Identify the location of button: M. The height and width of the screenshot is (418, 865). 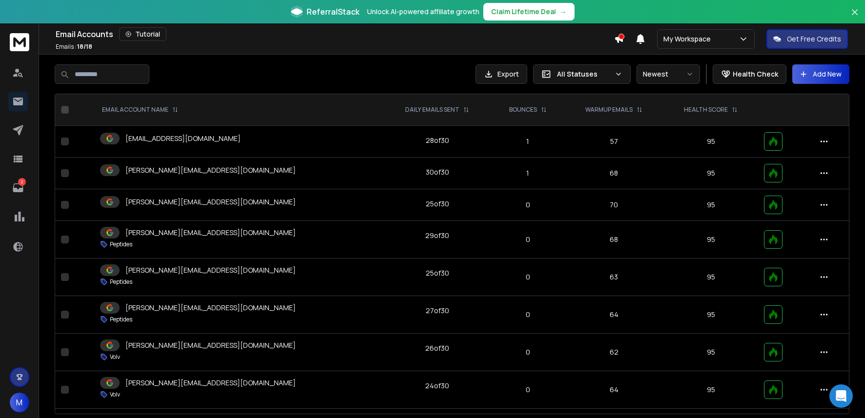
(20, 403).